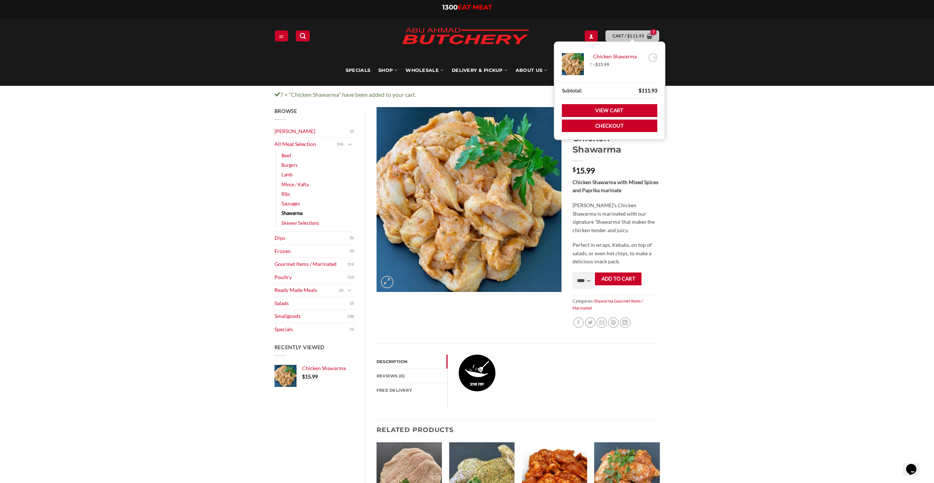 Image resolution: width=934 pixels, height=483 pixels. What do you see at coordinates (480, 70) in the screenshot?
I see `a: Delivery & Pickup` at bounding box center [480, 70].